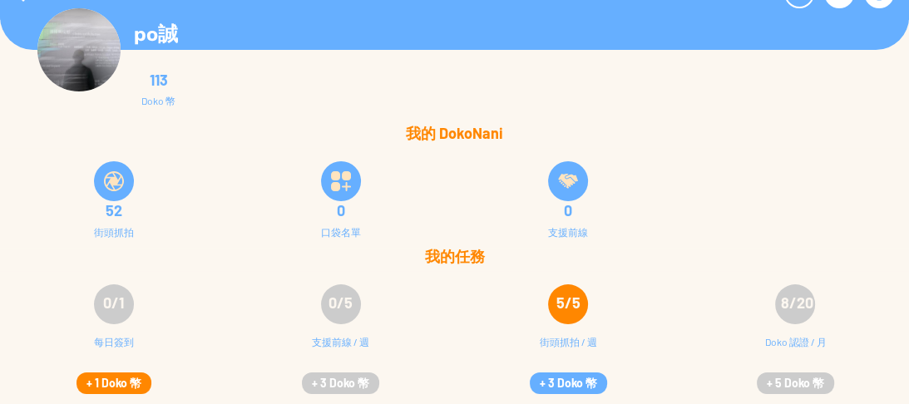 Image resolution: width=909 pixels, height=404 pixels. Describe the element at coordinates (340, 351) in the screenshot. I see `div: 支援前線 / 週` at that location.